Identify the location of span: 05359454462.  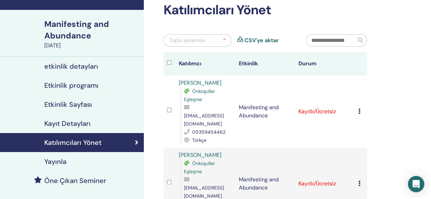
(209, 132).